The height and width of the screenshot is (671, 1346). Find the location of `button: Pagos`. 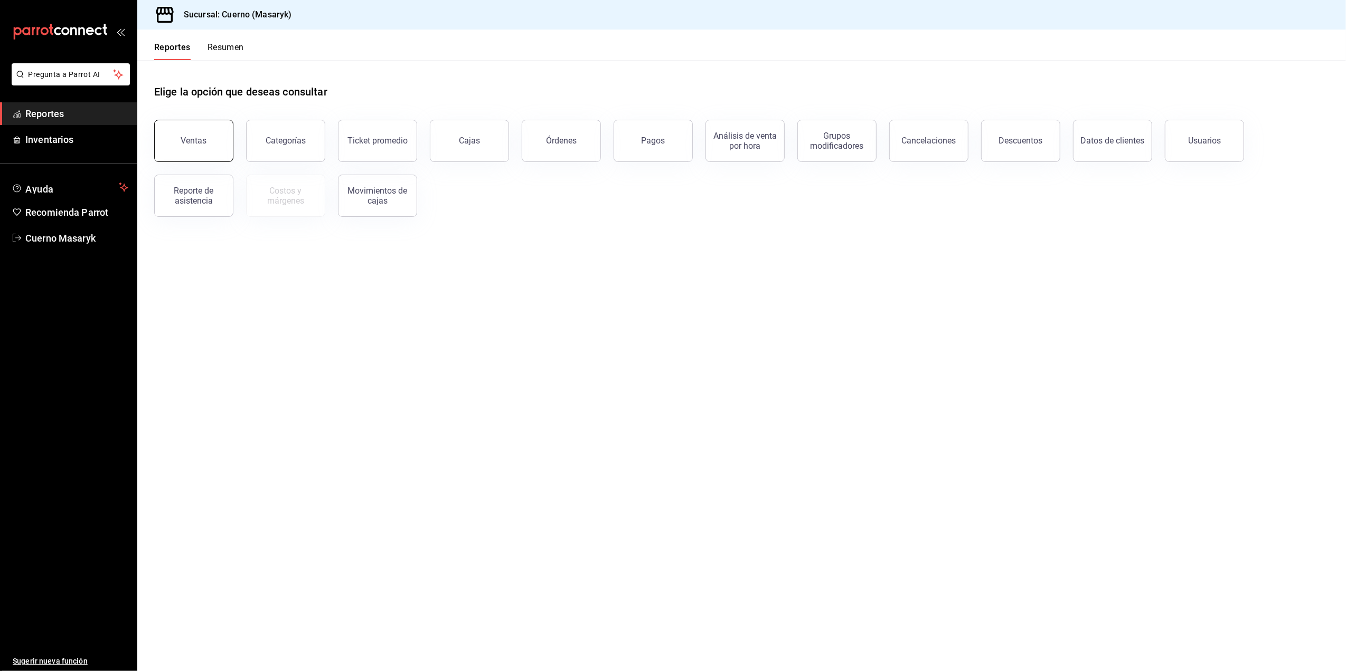

button: Pagos is located at coordinates (653, 141).